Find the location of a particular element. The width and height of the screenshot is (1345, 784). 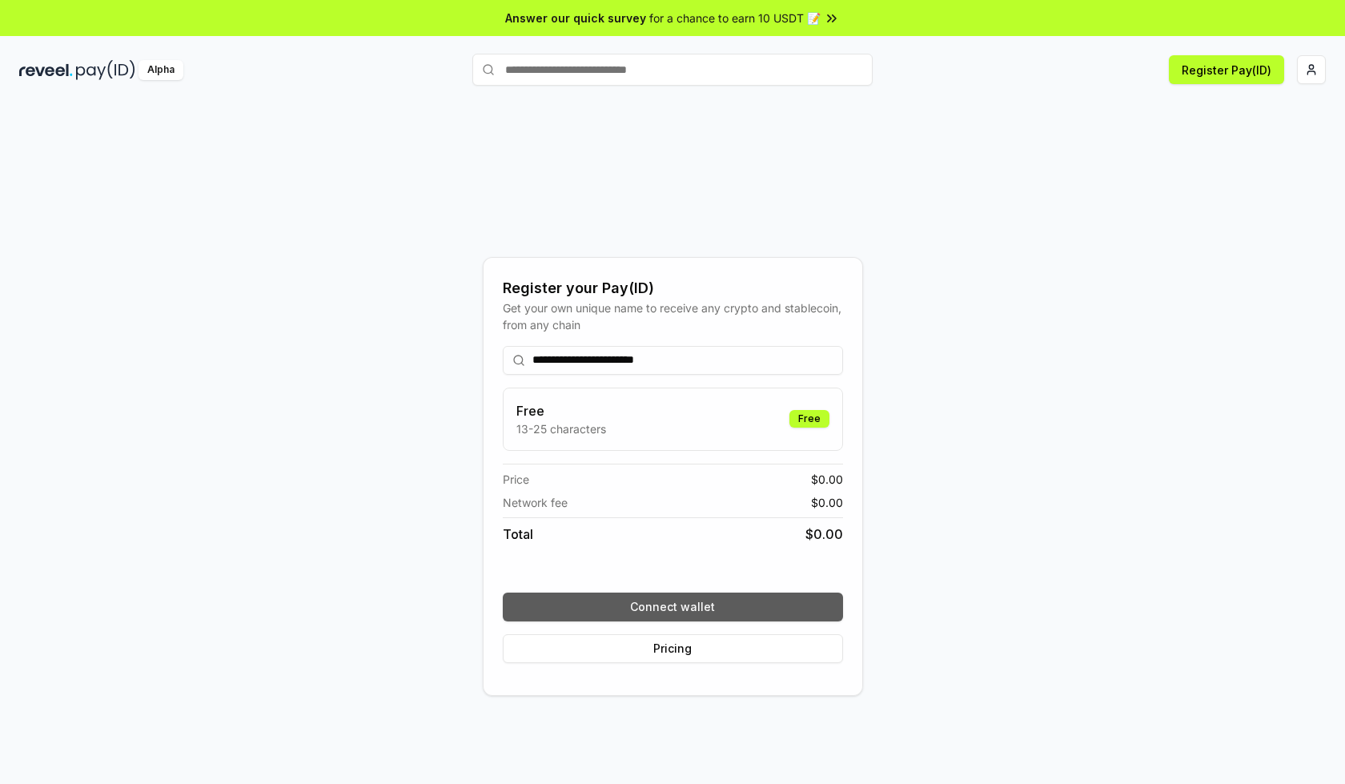

div: Get your own unique name to receive any crypto and stablecoin, from any chain is located at coordinates (673, 316).